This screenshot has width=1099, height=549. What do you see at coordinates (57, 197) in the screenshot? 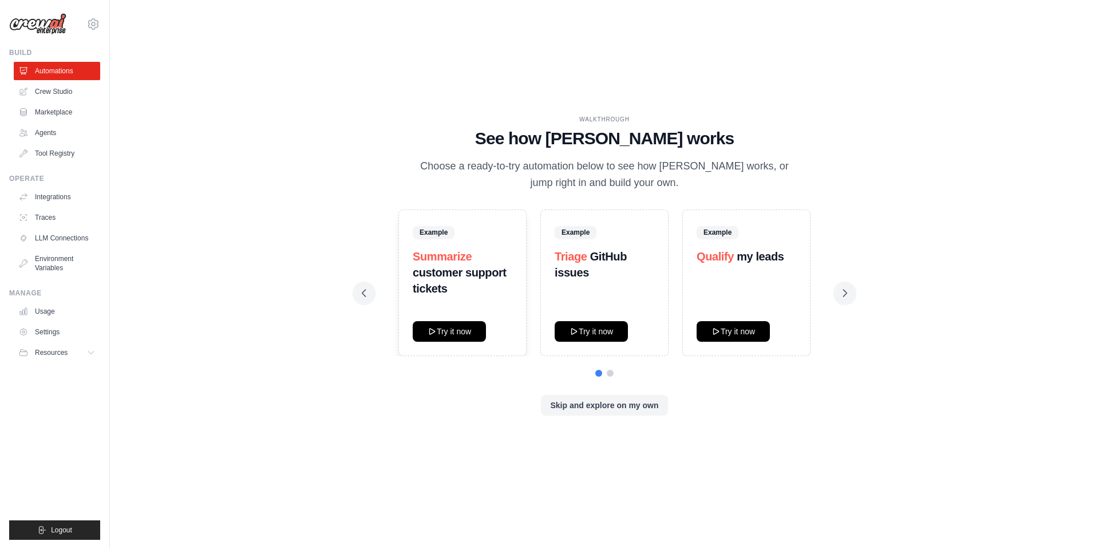
I see `a: Integrations` at bounding box center [57, 197].